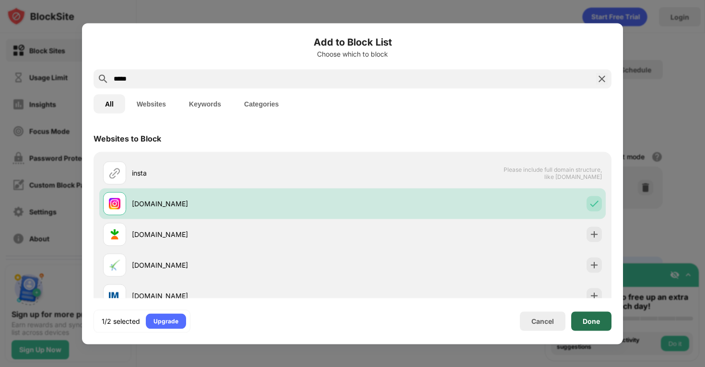 The height and width of the screenshot is (367, 705). I want to click on div: 1/2 selected, so click(121, 321).